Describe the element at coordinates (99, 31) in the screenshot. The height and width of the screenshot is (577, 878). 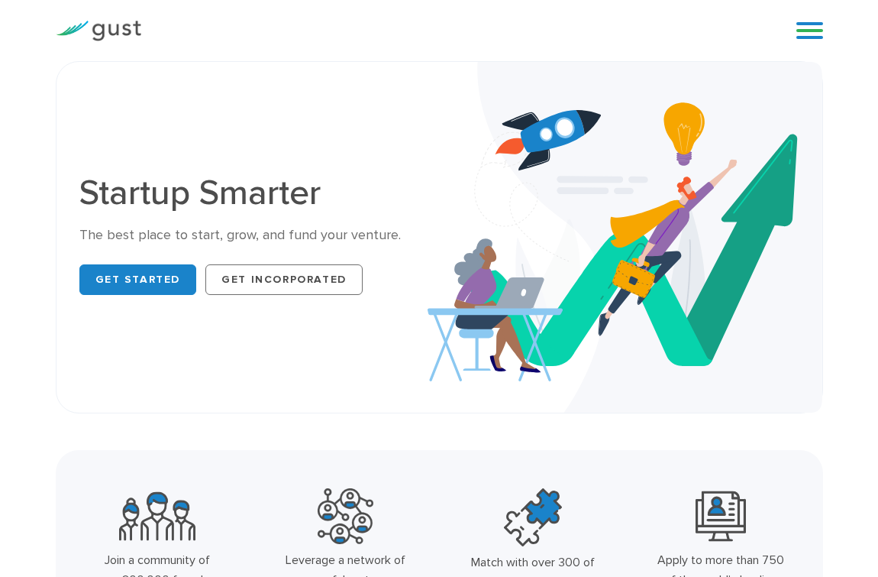
I see `img: Gust Logo` at that location.